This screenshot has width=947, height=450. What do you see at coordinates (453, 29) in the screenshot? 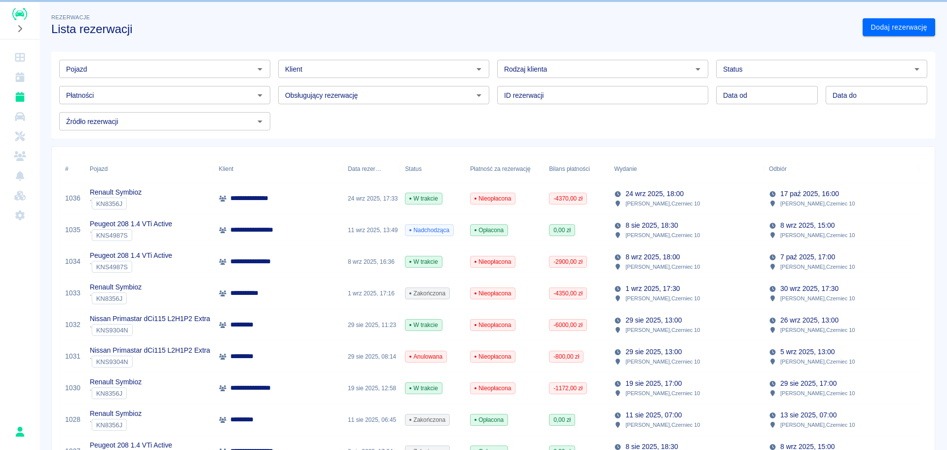
I see `h3: Lista rezerwacji` at bounding box center [453, 29].